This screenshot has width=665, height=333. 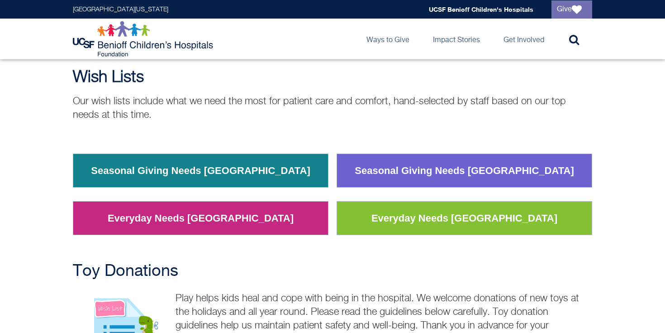 I want to click on a: Get Involved, so click(x=524, y=39).